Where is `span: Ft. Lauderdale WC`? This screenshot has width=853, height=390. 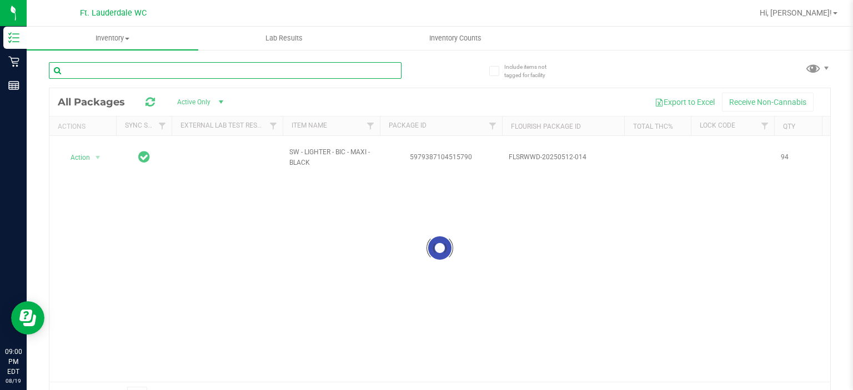
span: Ft. Lauderdale WC is located at coordinates (113, 13).